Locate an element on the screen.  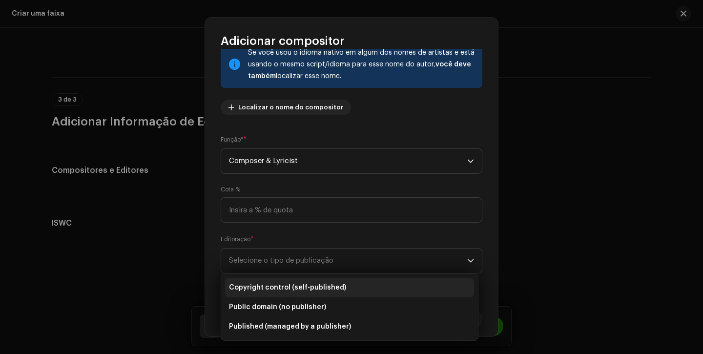
span: Localizar o nome do compositor is located at coordinates (291, 107).